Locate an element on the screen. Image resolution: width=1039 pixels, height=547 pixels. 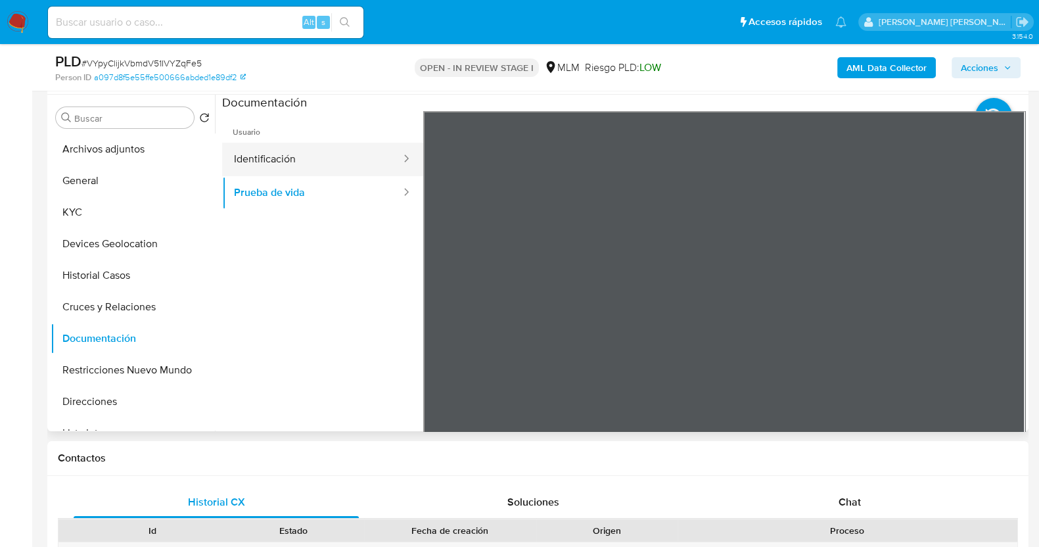
div: Id is located at coordinates (152, 530).